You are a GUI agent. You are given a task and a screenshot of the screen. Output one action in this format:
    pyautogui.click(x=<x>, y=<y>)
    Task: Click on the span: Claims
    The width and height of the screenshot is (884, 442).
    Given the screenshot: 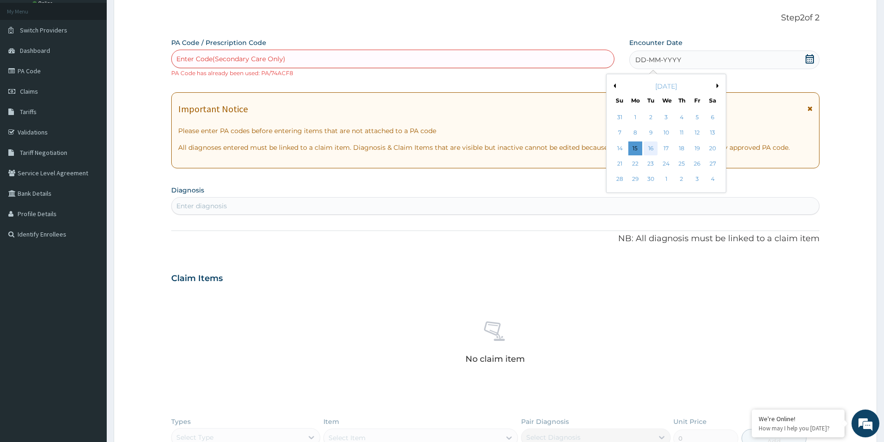 What is the action you would take?
    pyautogui.click(x=29, y=91)
    